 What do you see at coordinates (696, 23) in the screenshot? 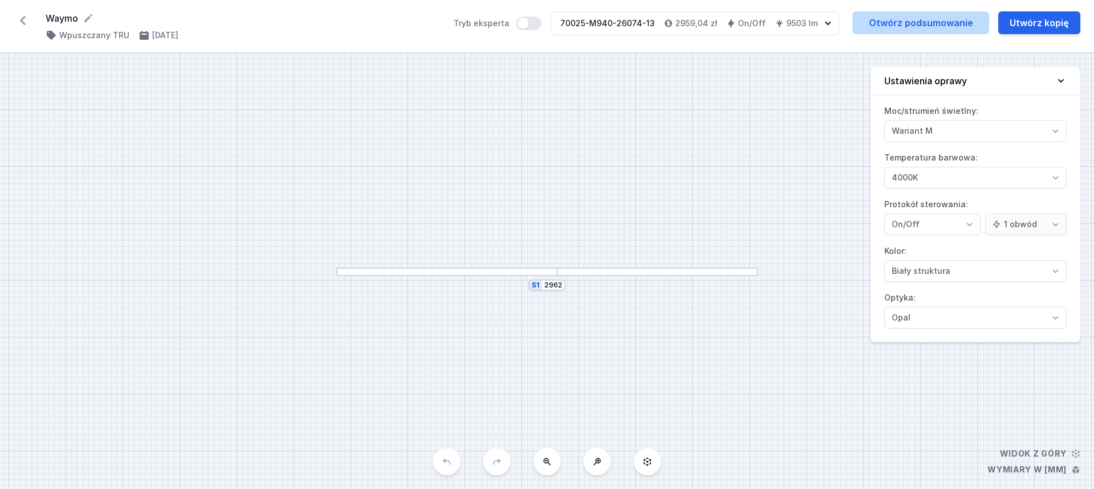
I see `h4: 2959,04 zł` at bounding box center [696, 23].